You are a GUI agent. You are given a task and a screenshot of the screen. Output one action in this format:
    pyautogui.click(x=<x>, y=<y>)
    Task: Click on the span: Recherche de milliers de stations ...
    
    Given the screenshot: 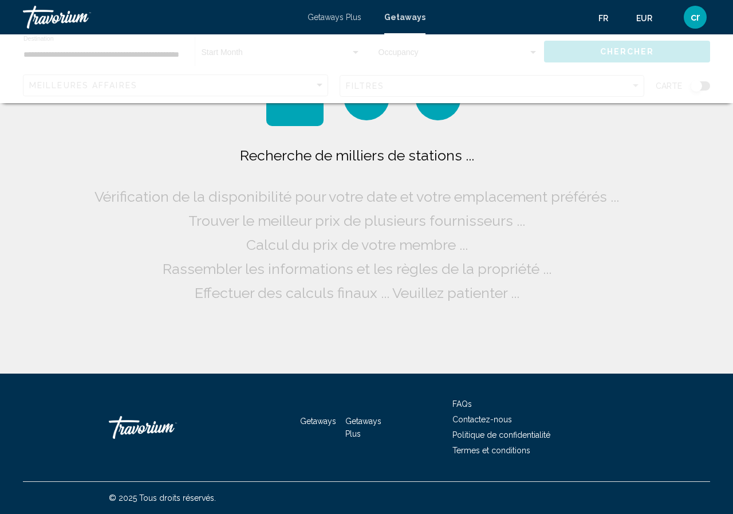 What is the action you would take?
    pyautogui.click(x=357, y=155)
    